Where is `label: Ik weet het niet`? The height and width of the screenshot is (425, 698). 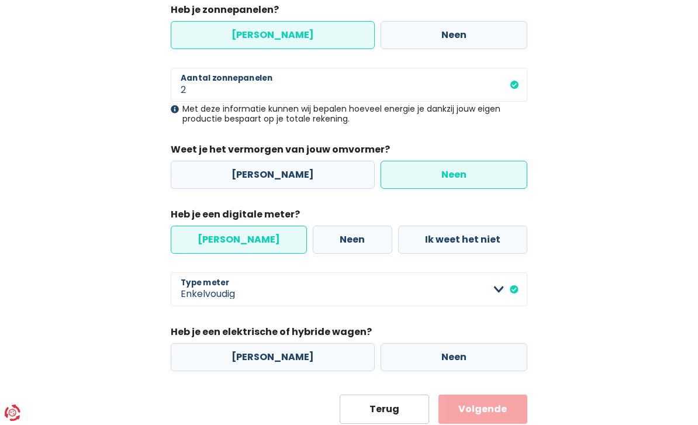
label: Ik weet het niet is located at coordinates (462, 240).